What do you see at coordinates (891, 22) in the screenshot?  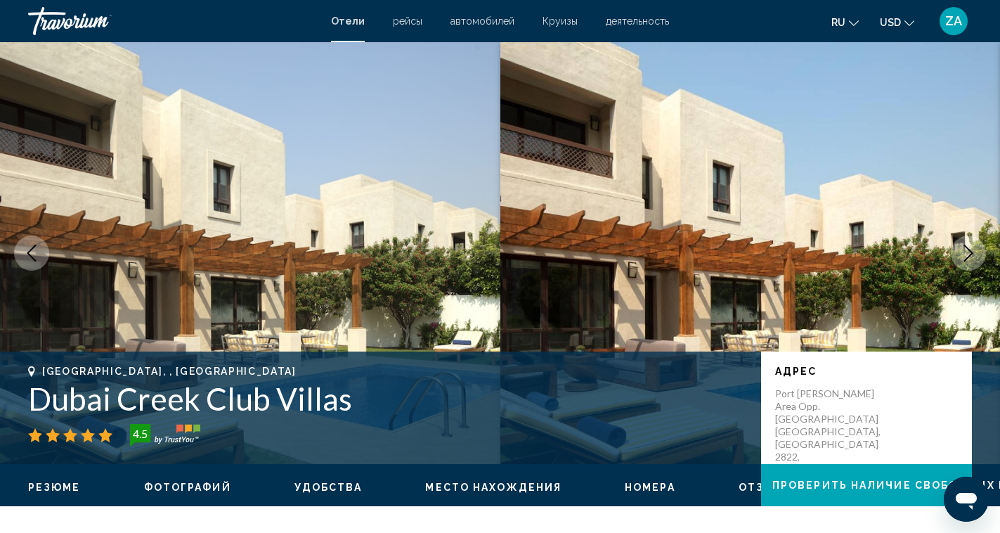 I see `span: USD` at bounding box center [891, 22].